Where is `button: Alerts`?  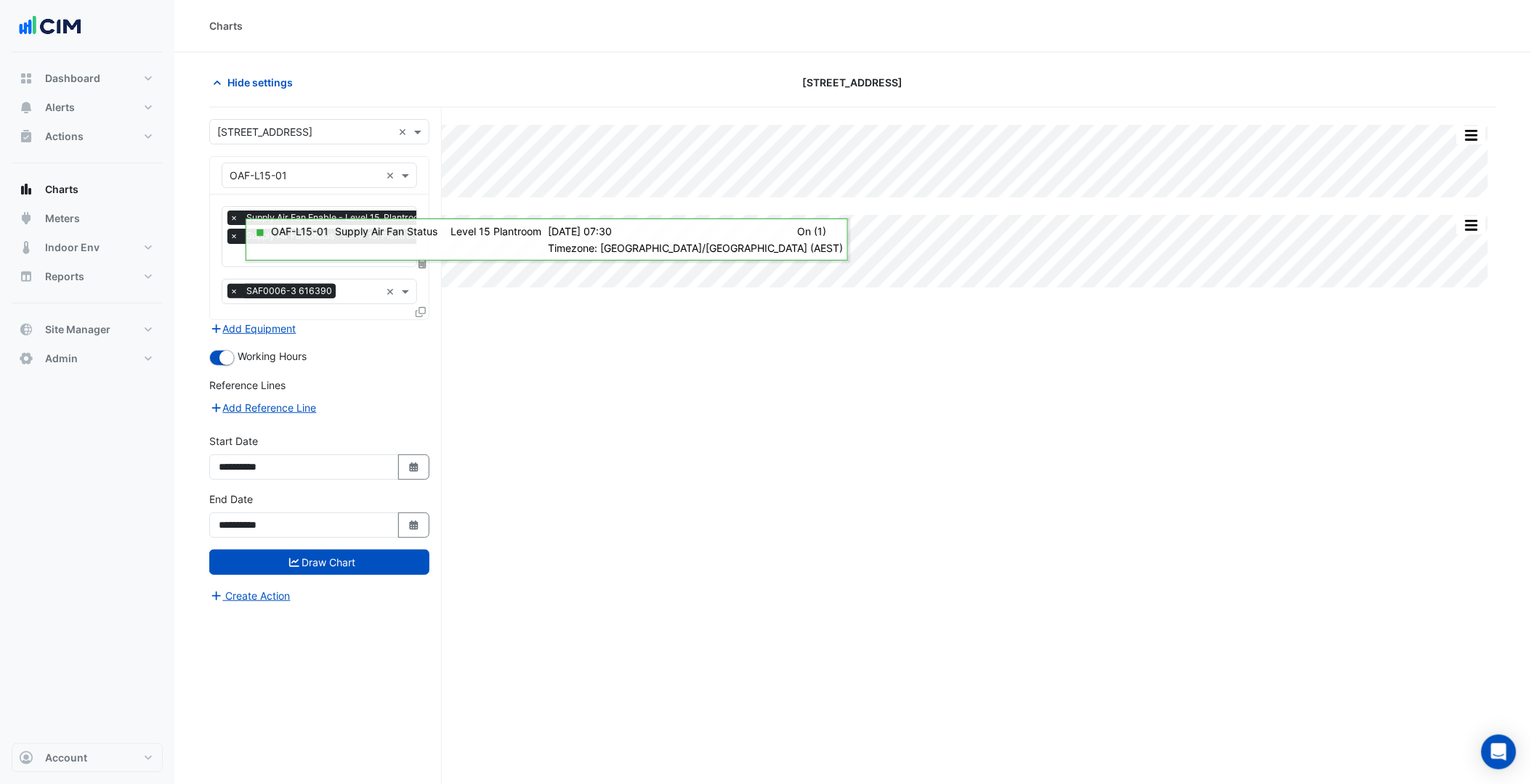
button: Alerts is located at coordinates (88, 107).